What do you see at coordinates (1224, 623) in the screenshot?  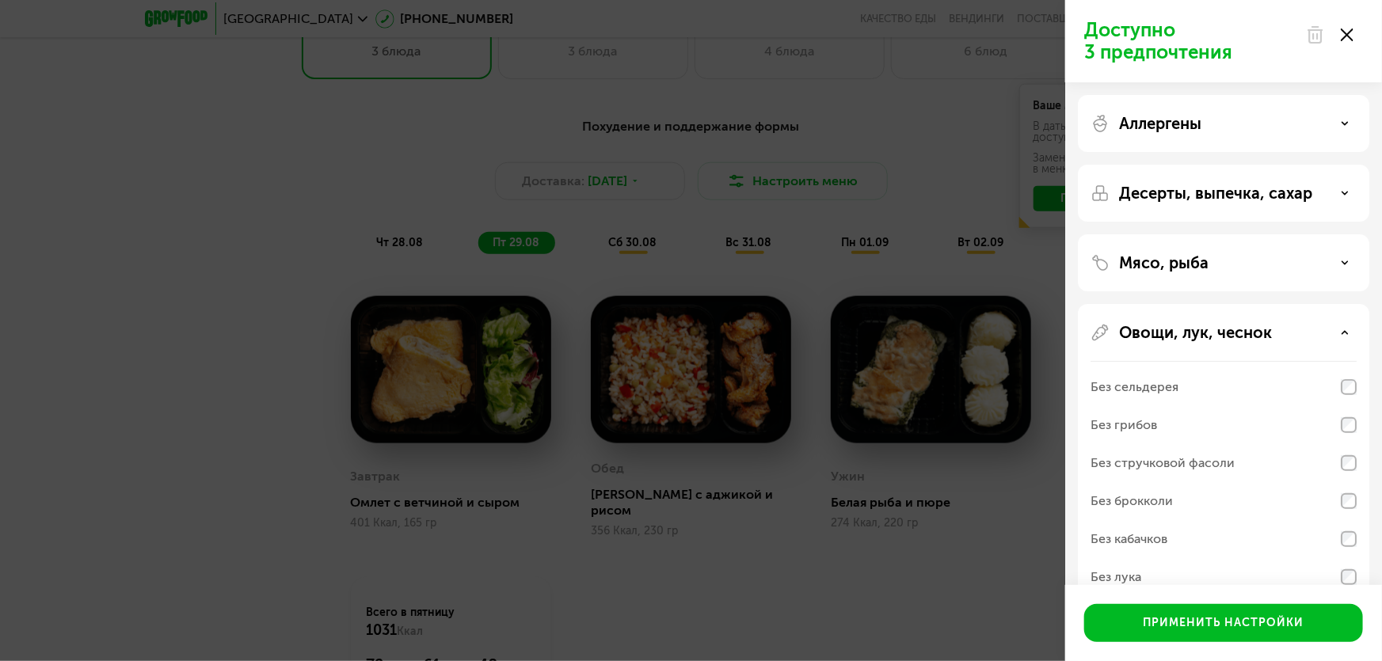 I see `div: Применить настройки` at bounding box center [1224, 623].